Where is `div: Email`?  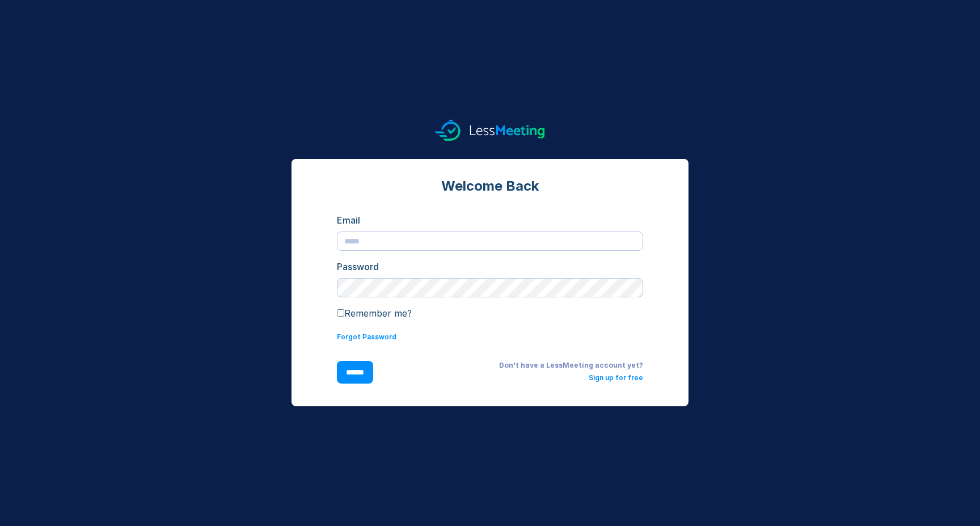 div: Email is located at coordinates (490, 220).